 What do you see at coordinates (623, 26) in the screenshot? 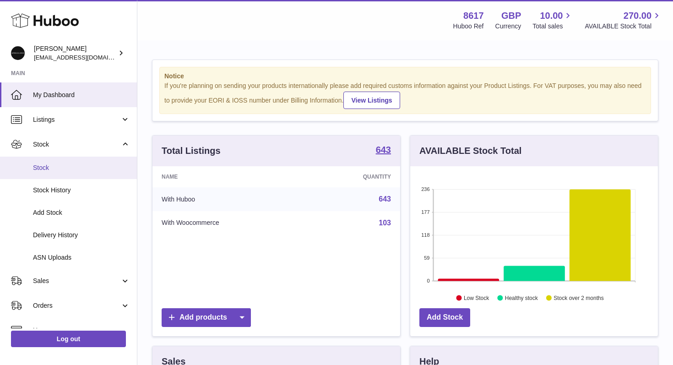
I see `span: AVAILABLE Stock Total` at bounding box center [623, 26].